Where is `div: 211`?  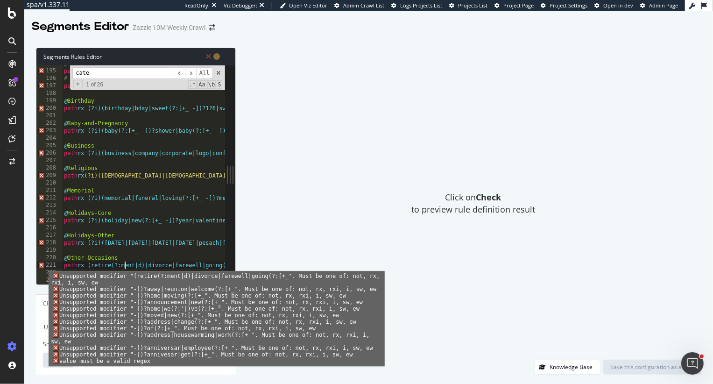 div: 211 is located at coordinates (49, 191).